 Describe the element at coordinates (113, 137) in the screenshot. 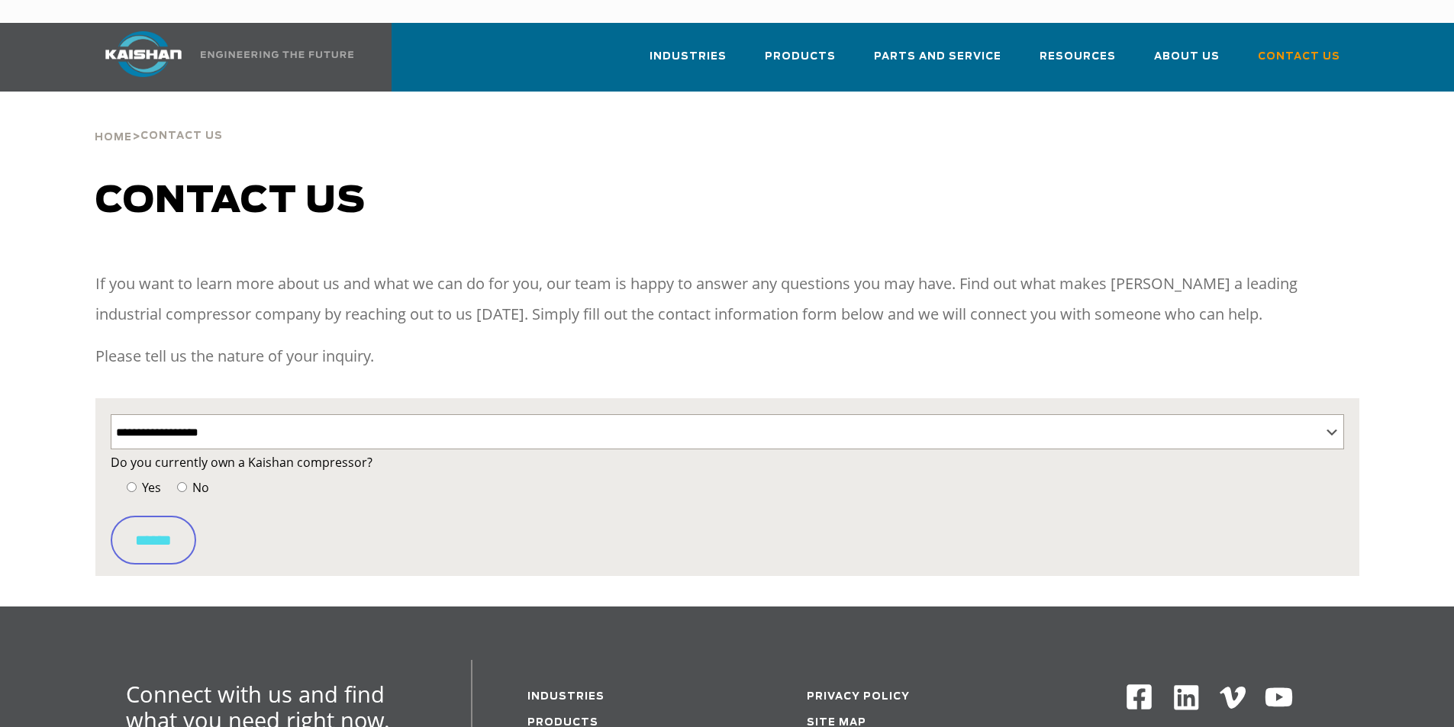

I see `a: Home` at that location.